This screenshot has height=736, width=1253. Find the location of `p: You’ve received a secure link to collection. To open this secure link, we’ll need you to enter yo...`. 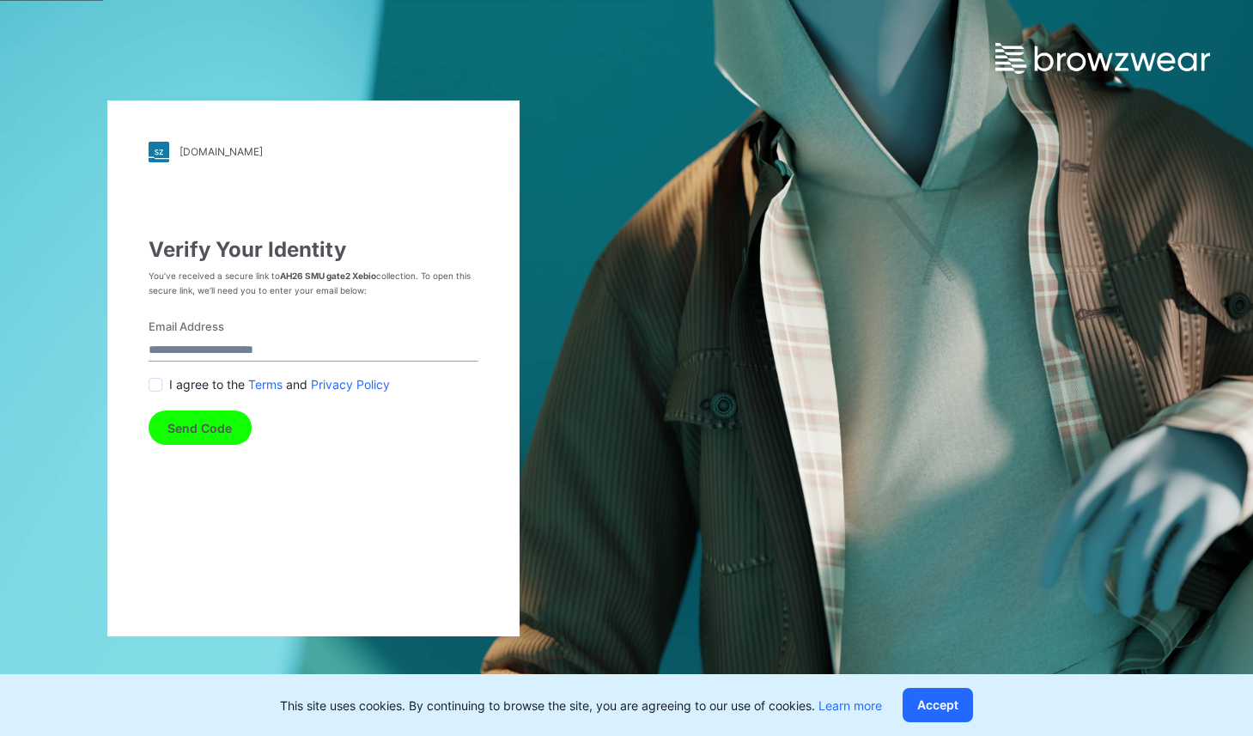

p: You’ve received a secure link to collection. To open this secure link, we’ll need you to enter yo... is located at coordinates (313, 283).